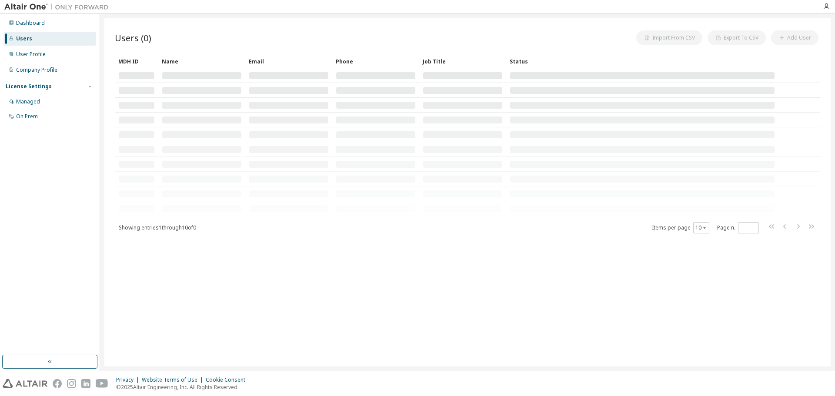 Image resolution: width=835 pixels, height=396 pixels. What do you see at coordinates (30, 23) in the screenshot?
I see `div: Dashboard` at bounding box center [30, 23].